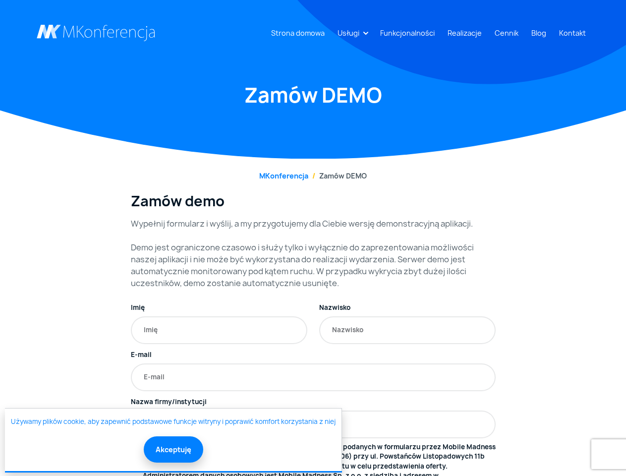  Describe the element at coordinates (334, 308) in the screenshot. I see `label: Nazwisko` at that location.